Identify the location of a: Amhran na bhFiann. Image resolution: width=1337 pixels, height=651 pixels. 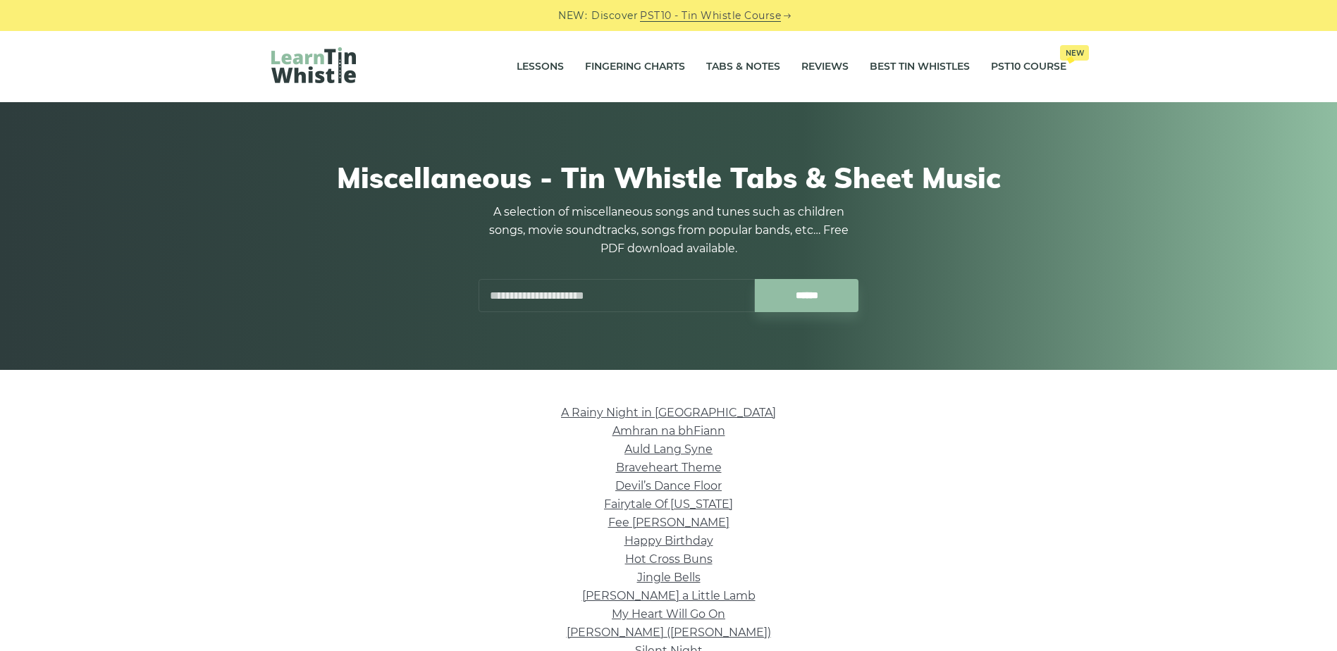
(669, 431).